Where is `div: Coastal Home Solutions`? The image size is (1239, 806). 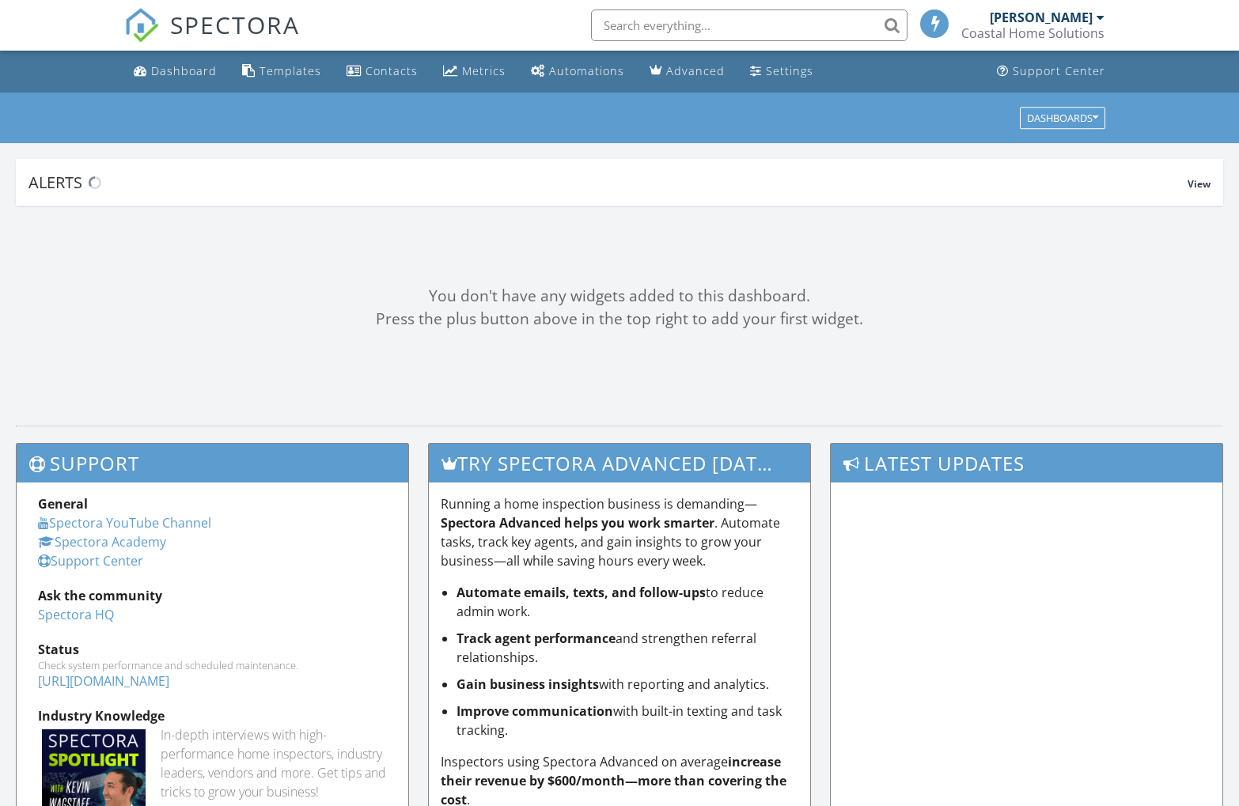 div: Coastal Home Solutions is located at coordinates (1033, 33).